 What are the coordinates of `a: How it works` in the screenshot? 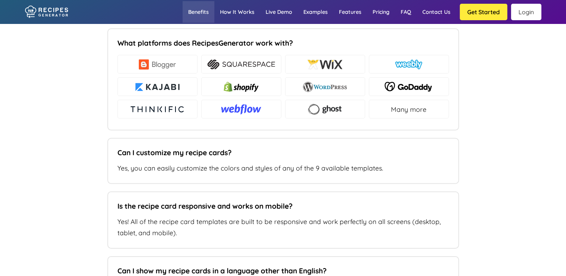 It's located at (237, 12).